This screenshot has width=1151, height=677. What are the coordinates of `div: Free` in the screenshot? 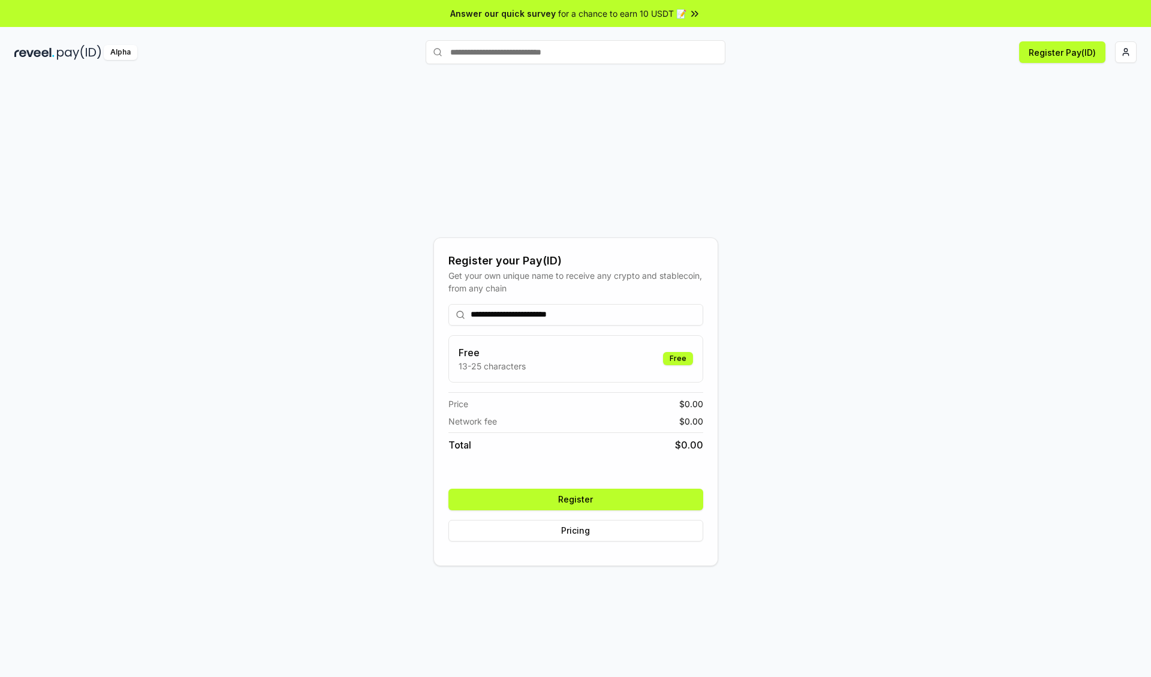 It's located at (678, 358).